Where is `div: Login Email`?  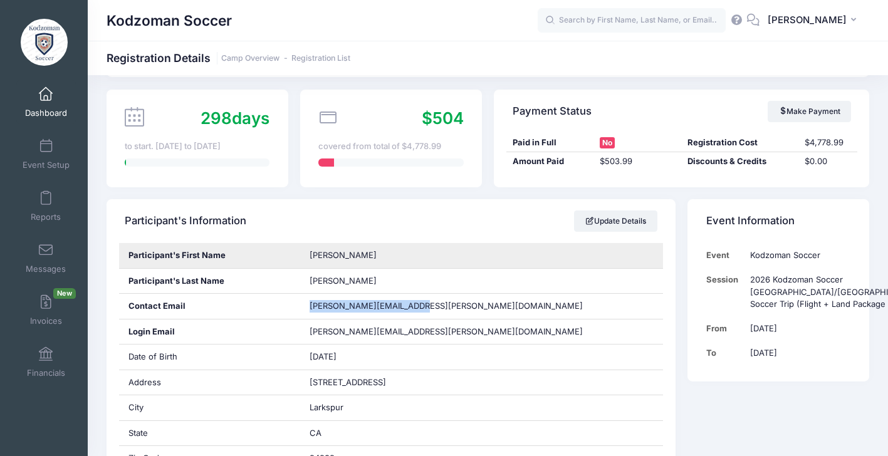 div: Login Email is located at coordinates (210, 332).